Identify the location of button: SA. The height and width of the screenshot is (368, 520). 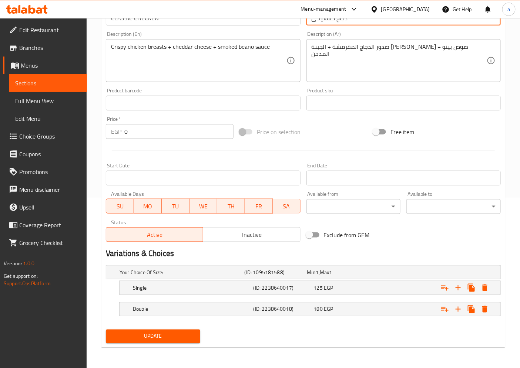
(286, 206).